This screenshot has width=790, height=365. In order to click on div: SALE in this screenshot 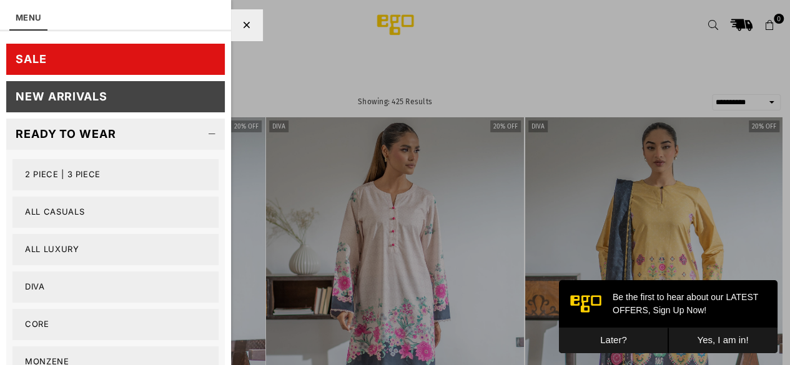, I will do `click(31, 59)`.